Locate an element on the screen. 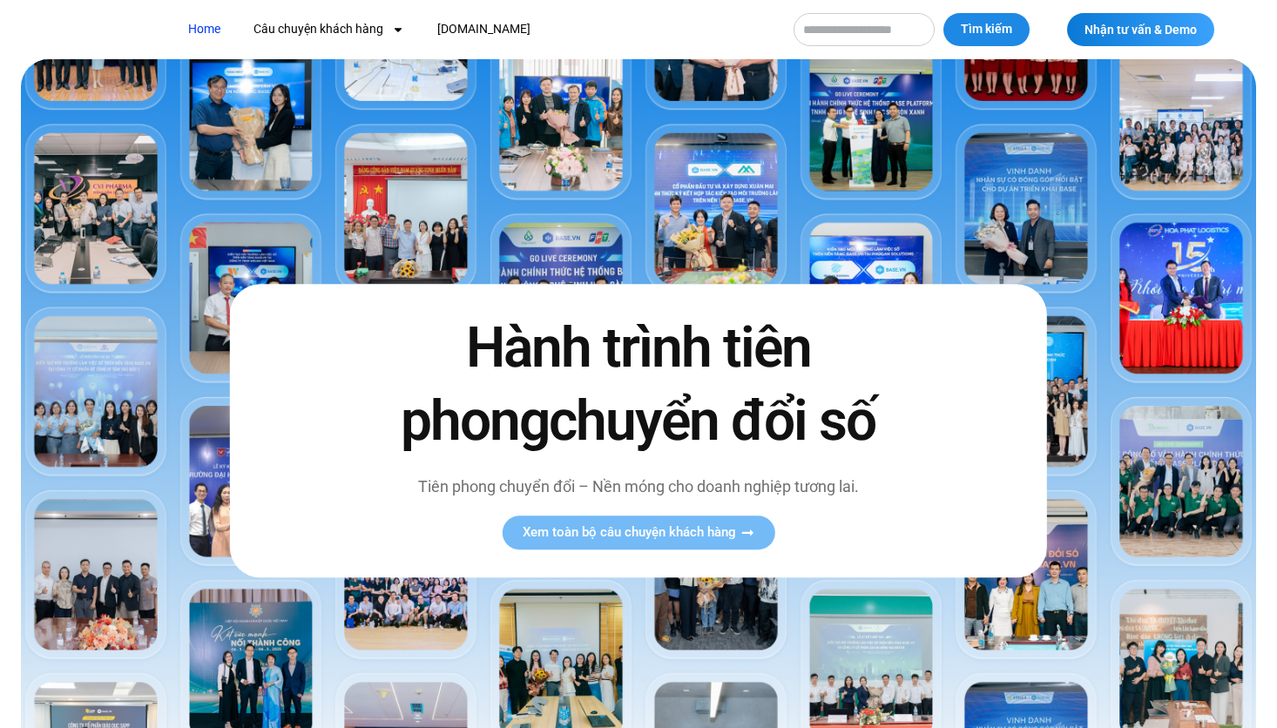 The width and height of the screenshot is (1277, 728). a: Xem toàn bộ câu chuyện khách hàng is located at coordinates (638, 532).